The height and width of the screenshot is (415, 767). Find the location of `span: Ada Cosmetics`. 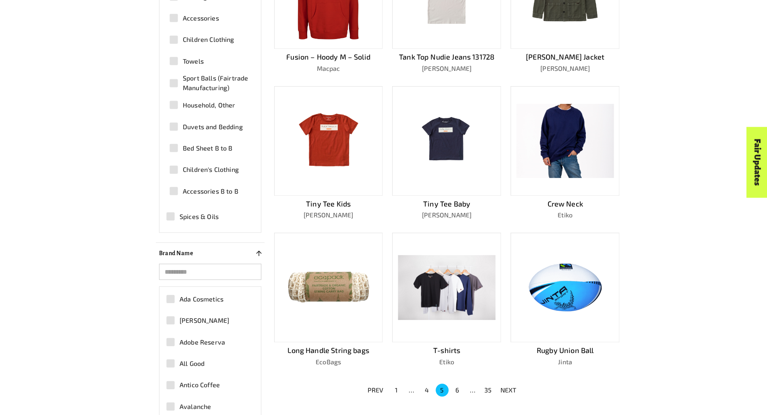

span: Ada Cosmetics is located at coordinates (201, 299).